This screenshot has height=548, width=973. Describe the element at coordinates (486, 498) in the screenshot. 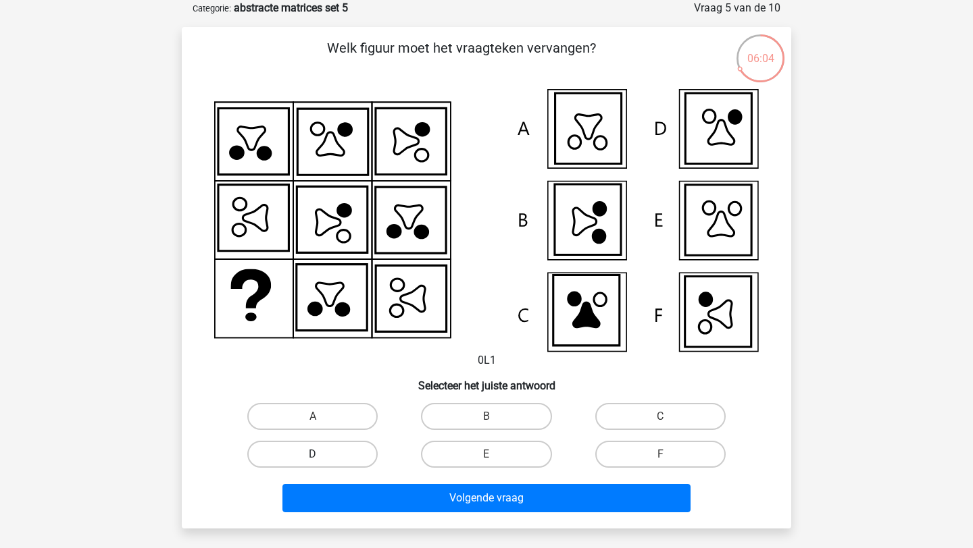

I see `button: Volgende vraag` at that location.